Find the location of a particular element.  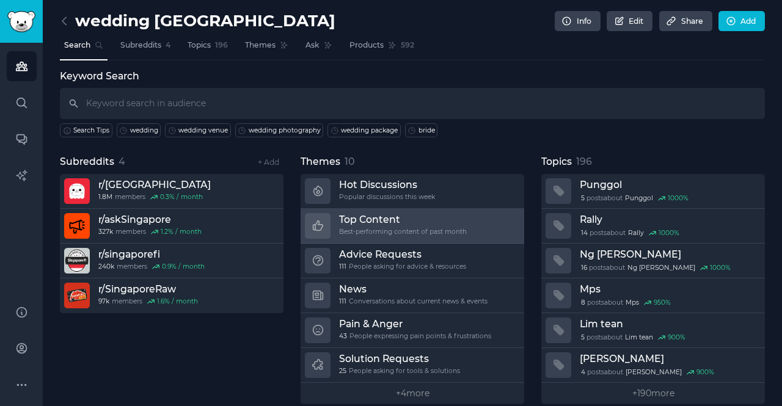

div: 0.9 % / month is located at coordinates (183, 267).